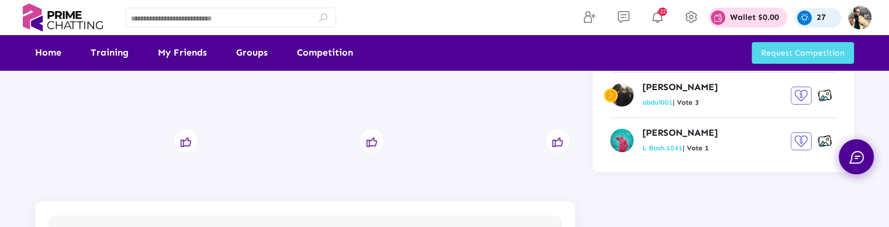 The height and width of the screenshot is (227, 889). What do you see at coordinates (803, 53) in the screenshot?
I see `span: Request Competition` at bounding box center [803, 53].